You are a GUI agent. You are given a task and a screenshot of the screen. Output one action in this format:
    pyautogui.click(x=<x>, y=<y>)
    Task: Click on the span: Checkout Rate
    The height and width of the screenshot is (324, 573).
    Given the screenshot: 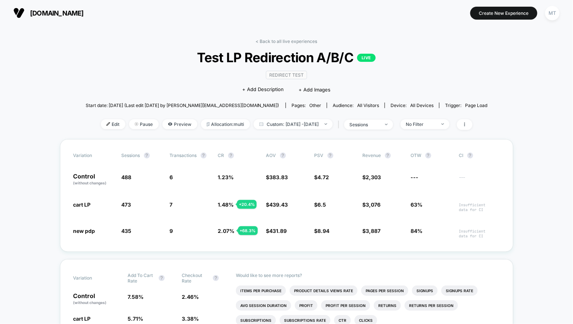 What is the action you would take?
    pyautogui.click(x=195, y=278)
    